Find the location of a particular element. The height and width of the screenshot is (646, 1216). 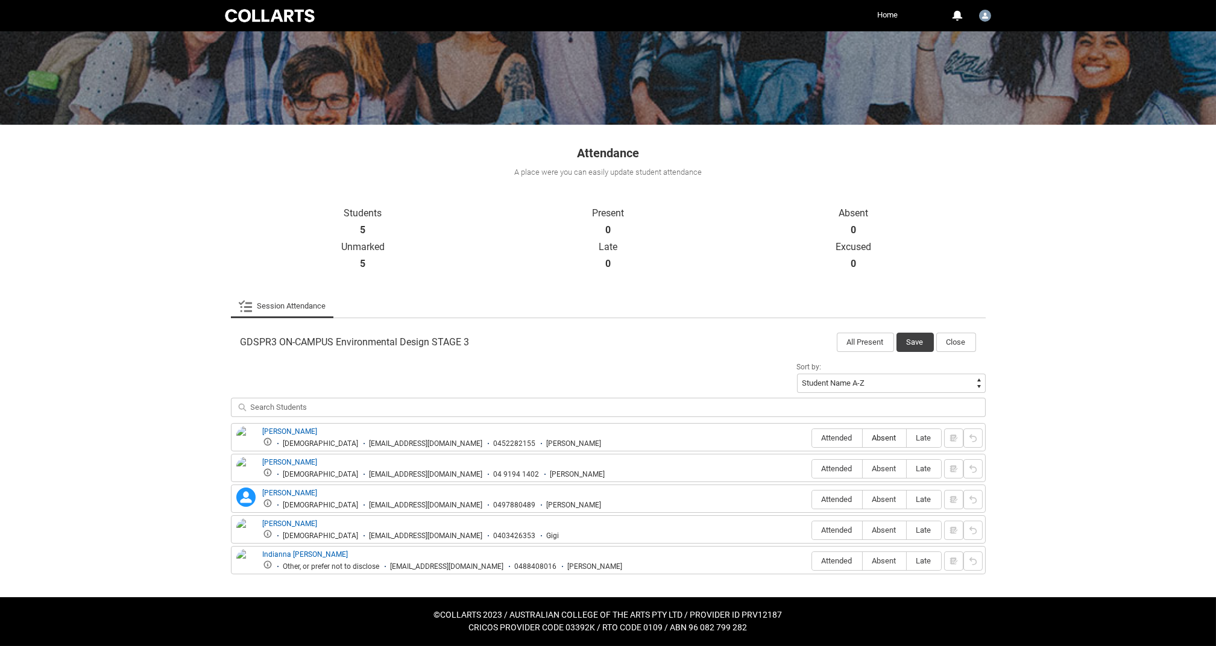

span: Attendance is located at coordinates (608, 153).